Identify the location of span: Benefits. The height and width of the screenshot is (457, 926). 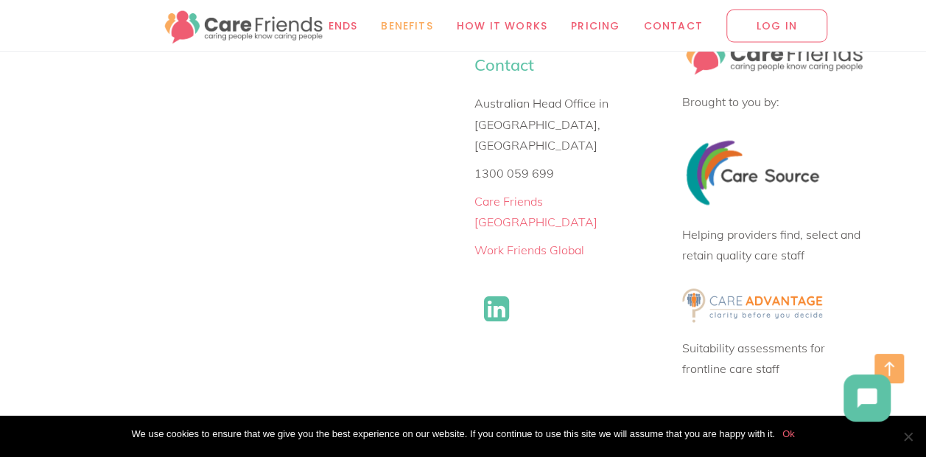
(407, 25).